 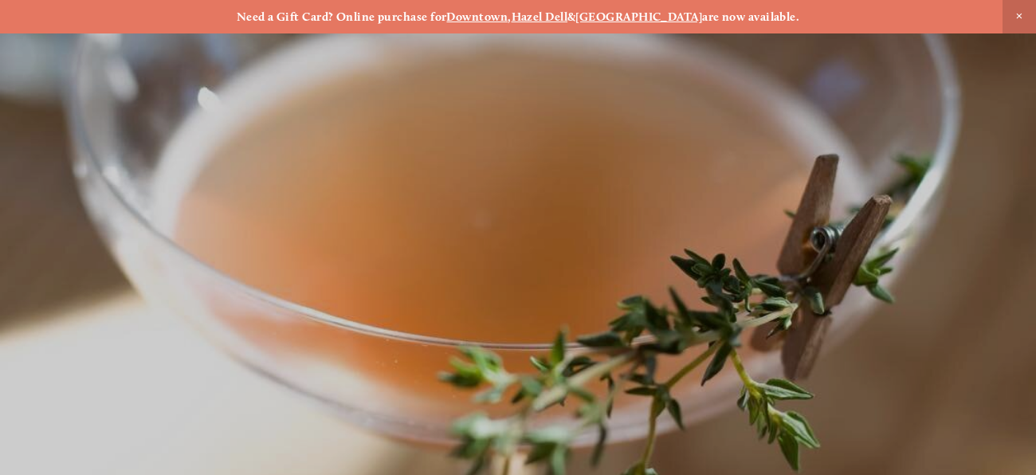 What do you see at coordinates (540, 17) in the screenshot?
I see `strong: Hazel Dell` at bounding box center [540, 17].